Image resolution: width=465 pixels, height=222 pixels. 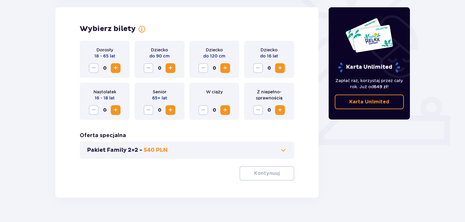 What do you see at coordinates (214, 92) in the screenshot?
I see `p: W ciąży` at bounding box center [214, 92].